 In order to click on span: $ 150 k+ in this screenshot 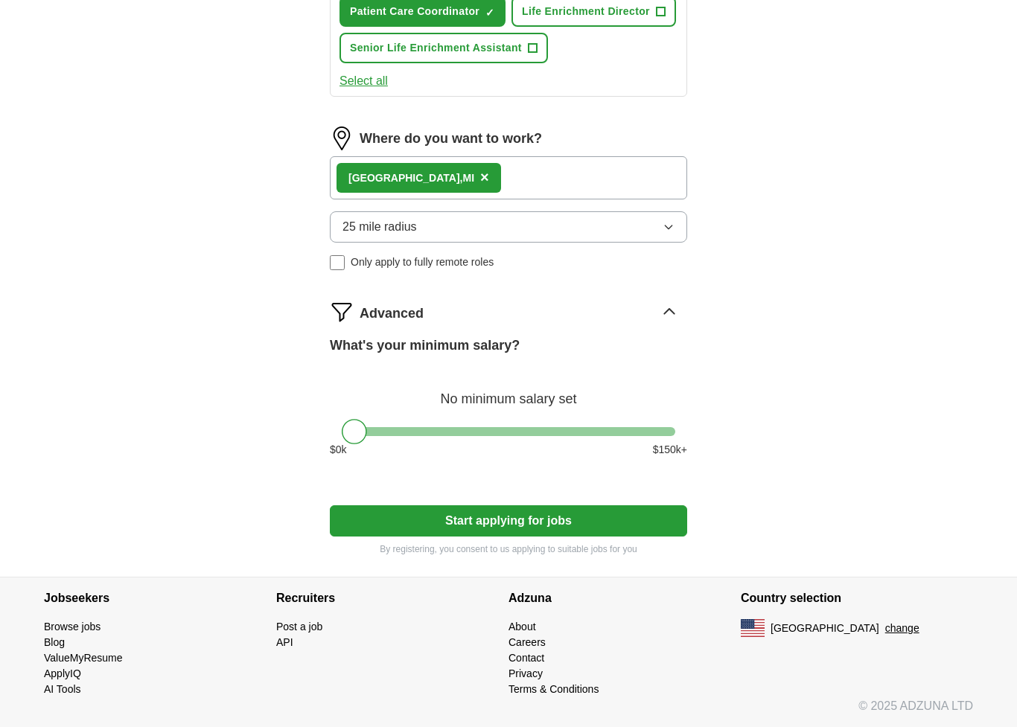, I will do `click(670, 450)`.